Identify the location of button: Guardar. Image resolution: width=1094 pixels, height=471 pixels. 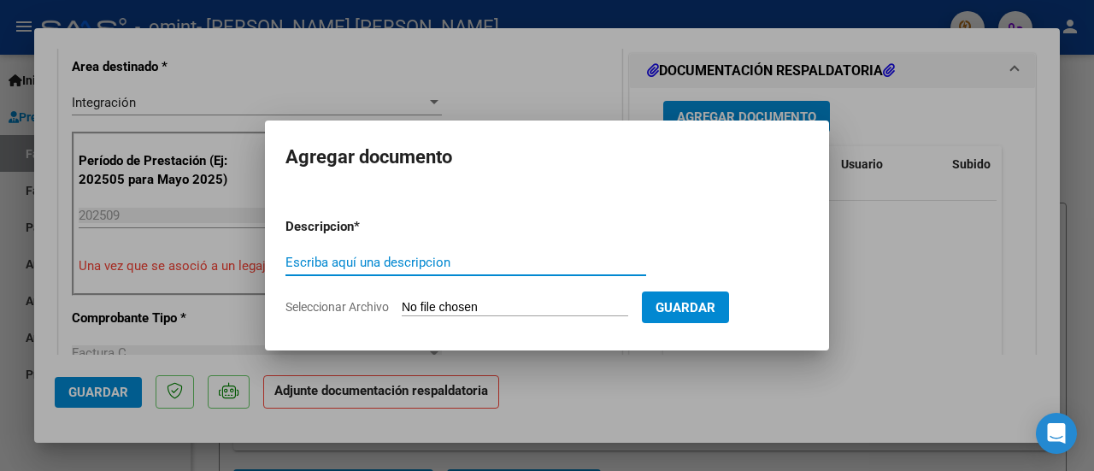
(686, 307).